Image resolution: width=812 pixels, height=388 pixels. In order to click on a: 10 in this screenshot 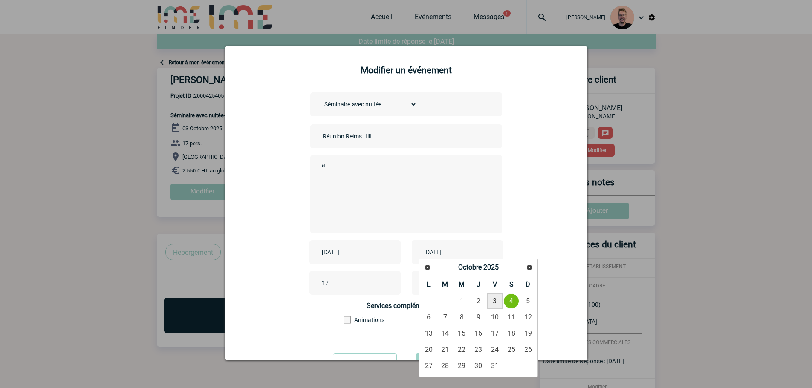, I will do `click(495, 317)`.